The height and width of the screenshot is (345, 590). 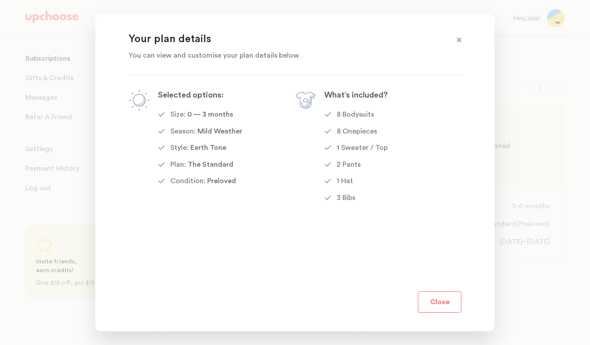 What do you see at coordinates (179, 148) in the screenshot?
I see `p: Style:` at bounding box center [179, 148].